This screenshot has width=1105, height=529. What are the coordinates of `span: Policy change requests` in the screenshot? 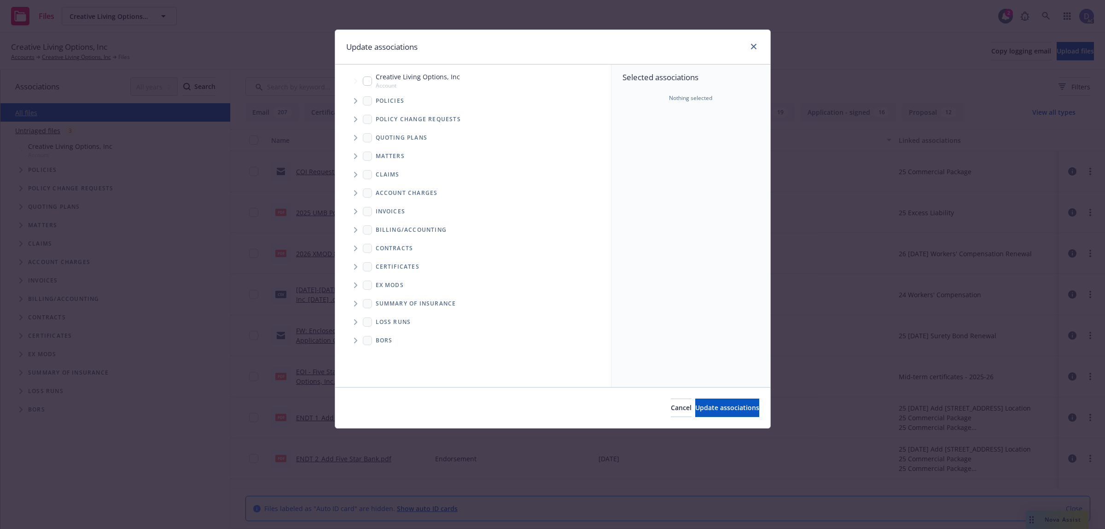 It's located at (418, 119).